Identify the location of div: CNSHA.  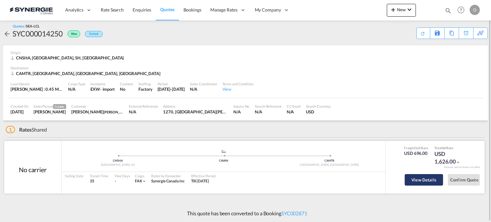
(118, 161).